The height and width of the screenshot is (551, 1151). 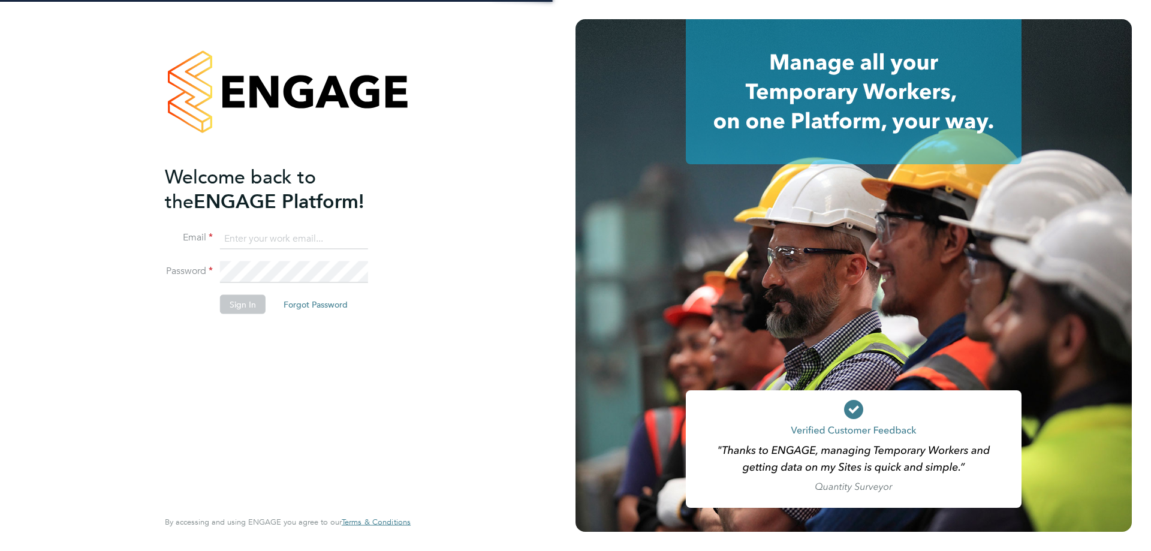 What do you see at coordinates (240, 189) in the screenshot?
I see `span: Welcome back to the` at bounding box center [240, 189].